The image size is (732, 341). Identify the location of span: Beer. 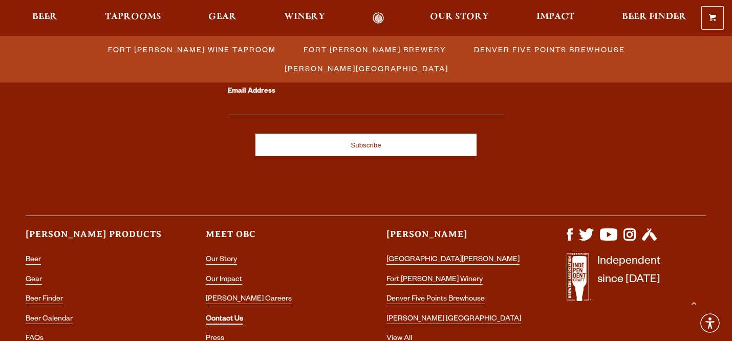
(45, 17).